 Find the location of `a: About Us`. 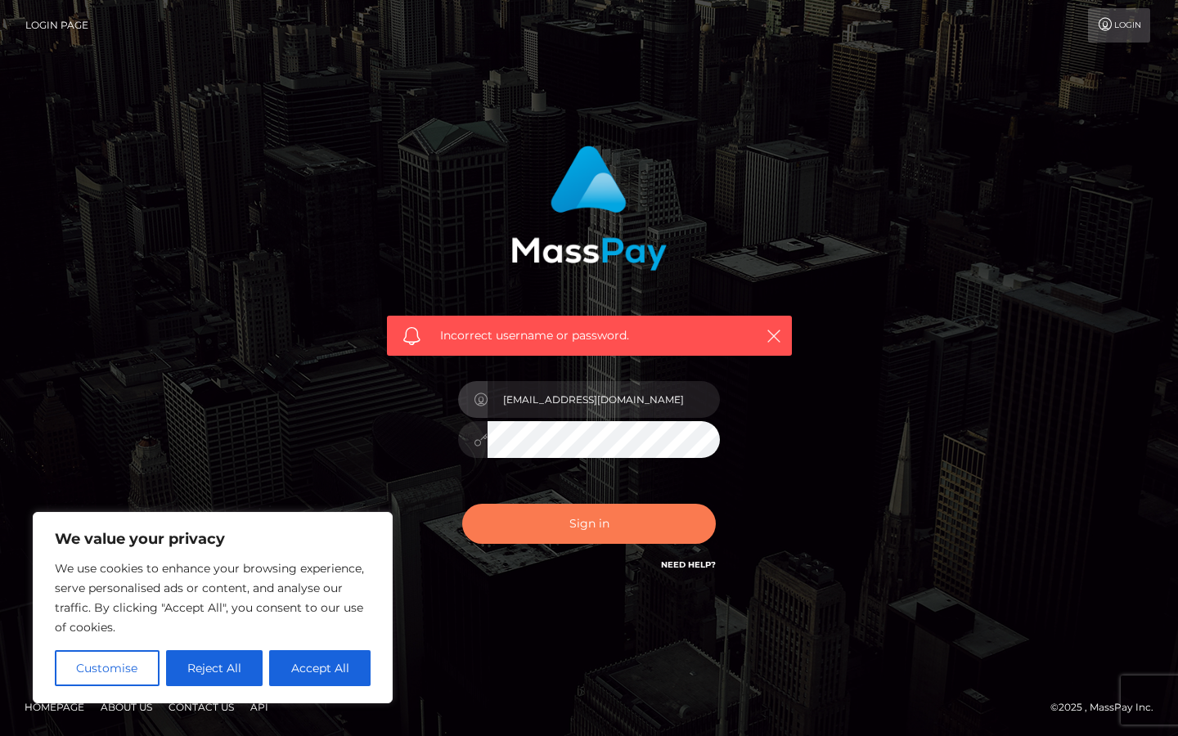

a: About Us is located at coordinates (126, 707).